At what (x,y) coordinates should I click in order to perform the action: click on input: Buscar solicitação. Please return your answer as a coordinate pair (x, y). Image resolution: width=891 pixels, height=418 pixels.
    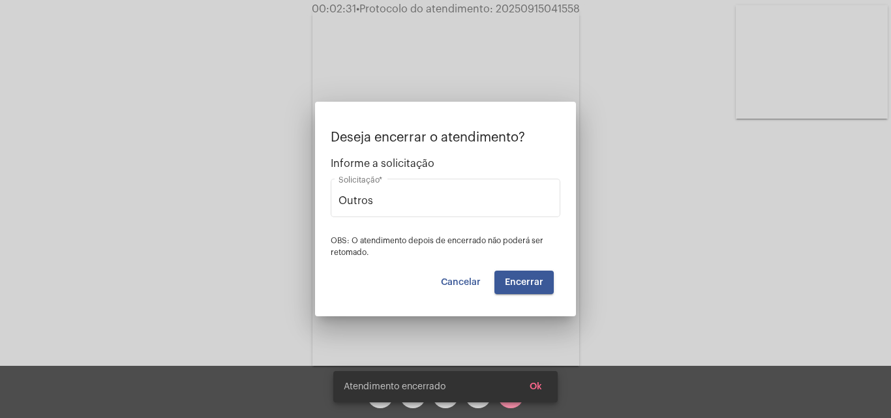
    Looking at the image, I should click on (446, 201).